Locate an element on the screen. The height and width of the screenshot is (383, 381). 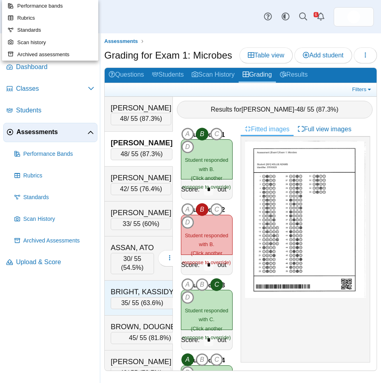
span: 40 is located at coordinates (124, 372).